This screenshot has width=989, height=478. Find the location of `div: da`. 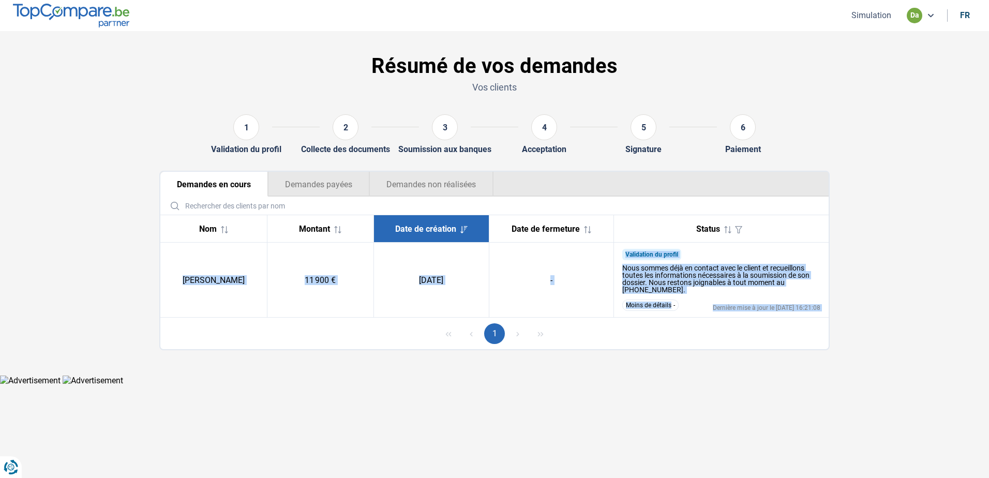

div: da is located at coordinates (914, 16).